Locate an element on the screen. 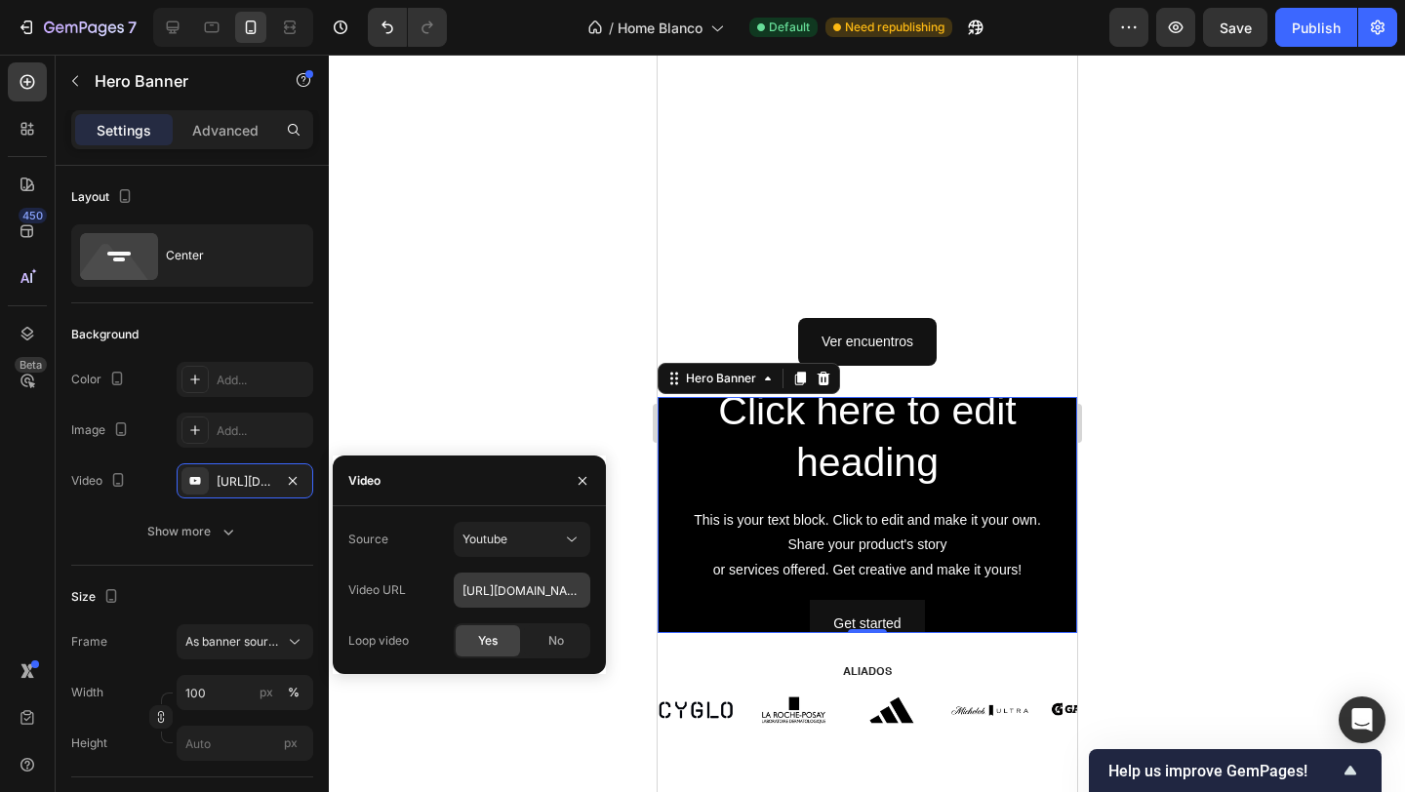  button: Show survey - Help us improve GemPages! is located at coordinates (1236, 771).